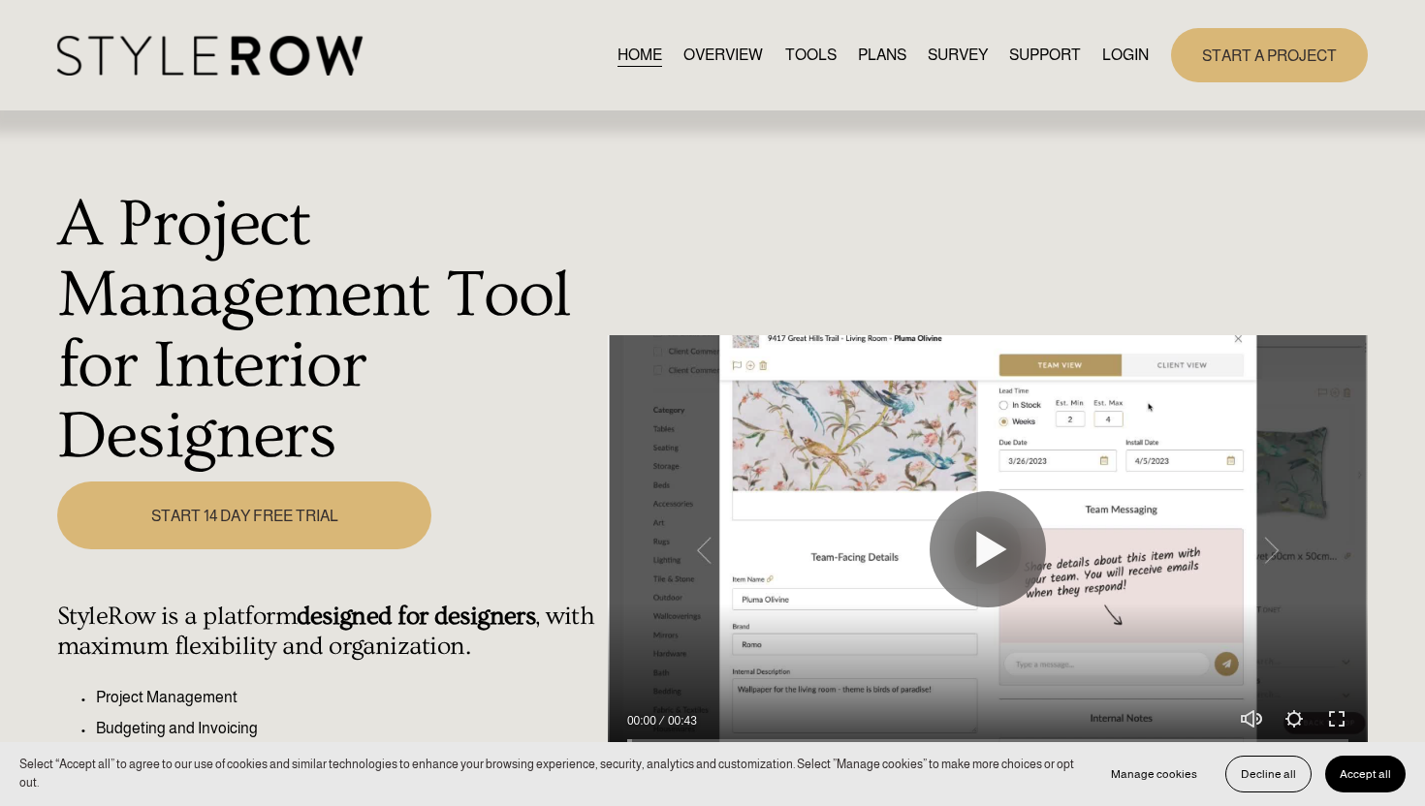 The image size is (1425, 806). Describe the element at coordinates (327, 632) in the screenshot. I see `h4: StyleRow is a platform , with maximum flexibility and organization.` at that location.